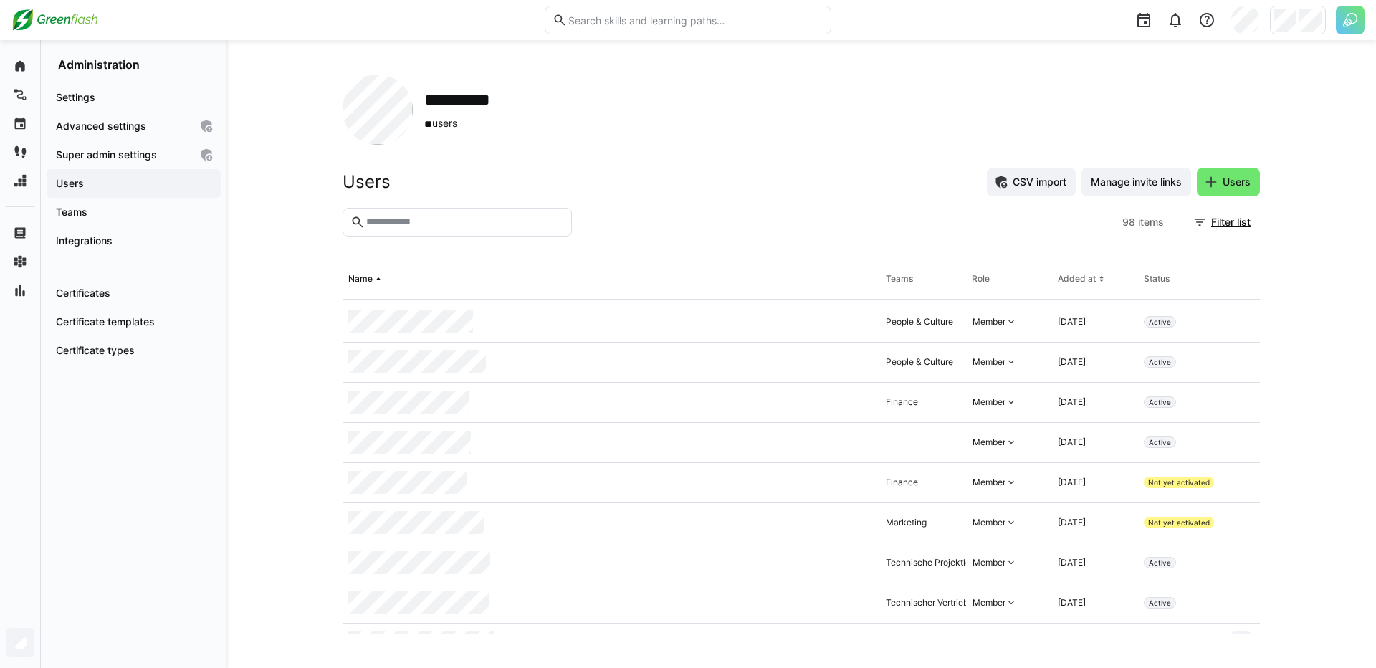  I want to click on div: Name, so click(361, 279).